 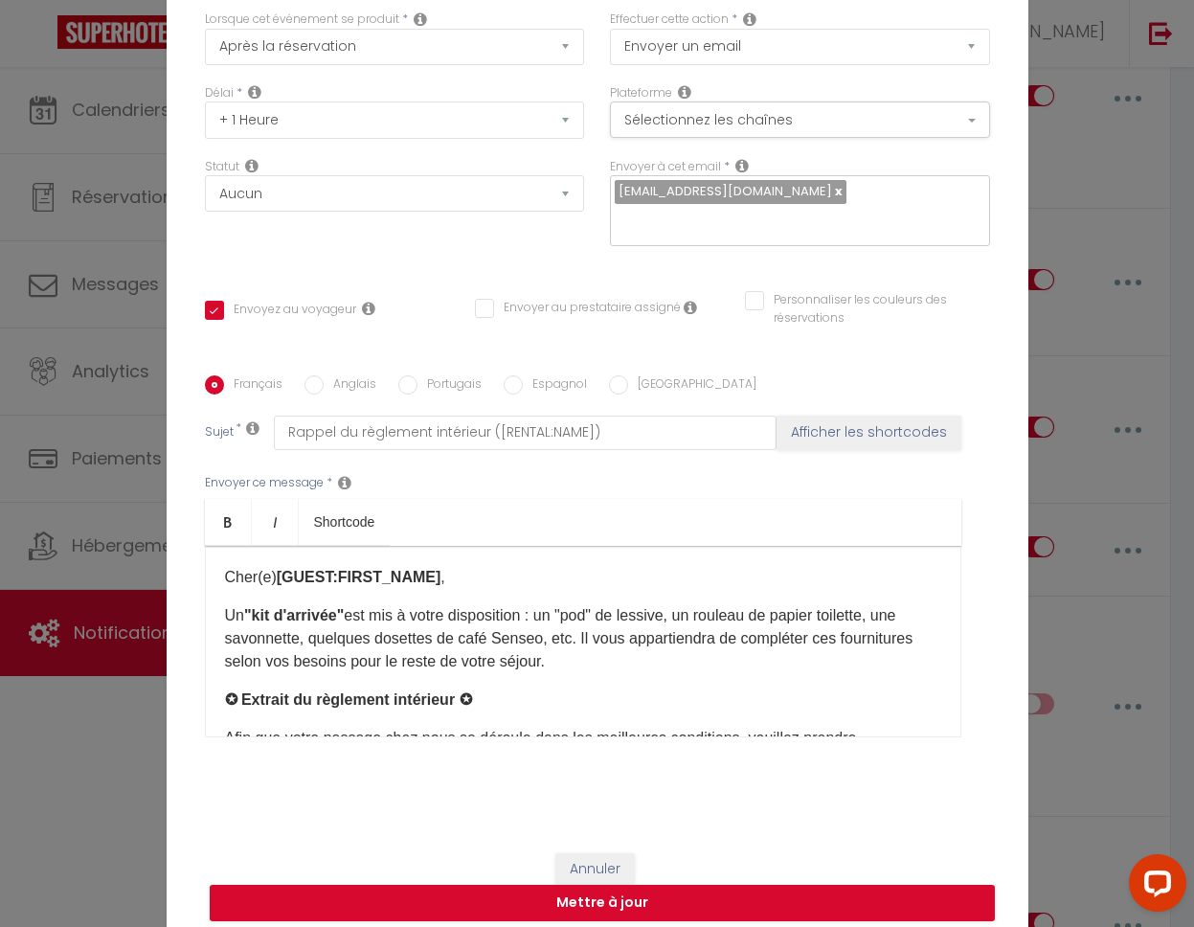 I want to click on a: Bold, so click(x=228, y=522).